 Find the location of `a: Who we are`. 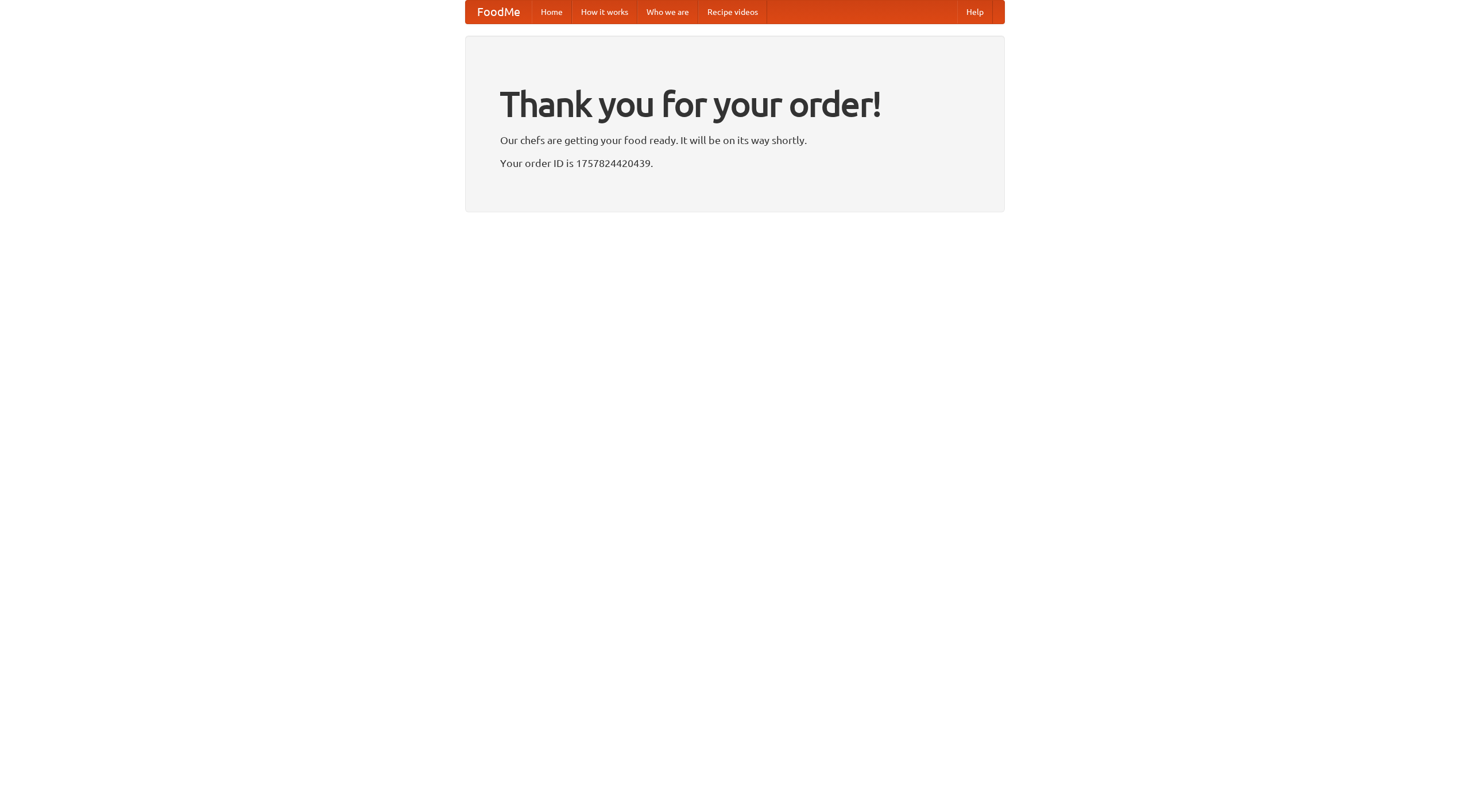

a: Who we are is located at coordinates (668, 12).